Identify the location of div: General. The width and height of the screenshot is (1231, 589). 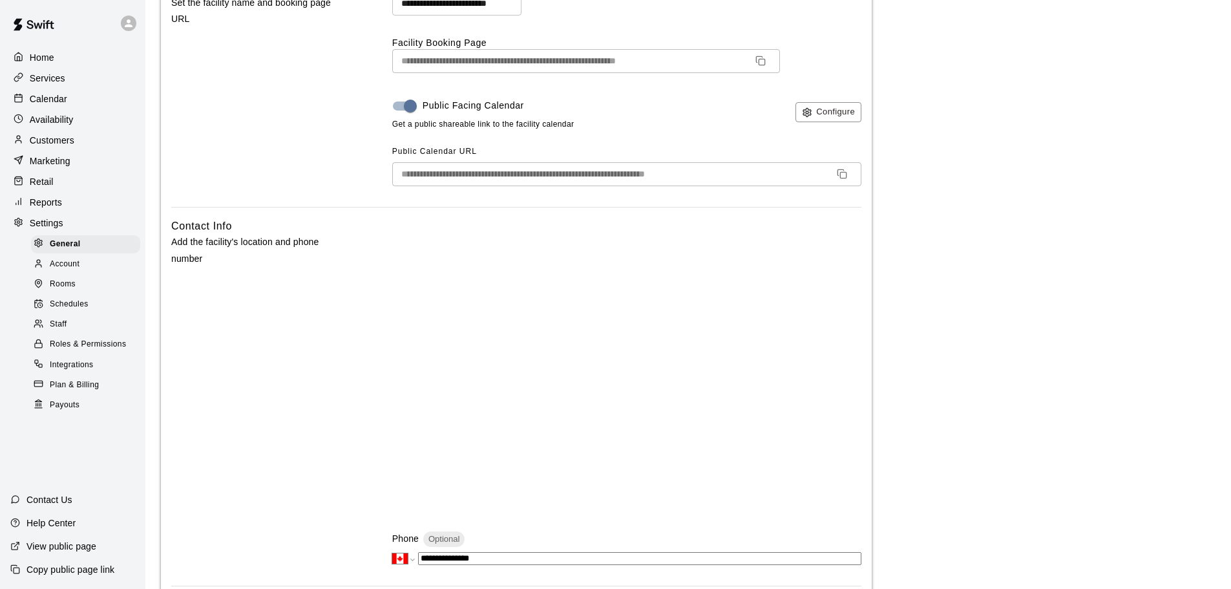
(85, 244).